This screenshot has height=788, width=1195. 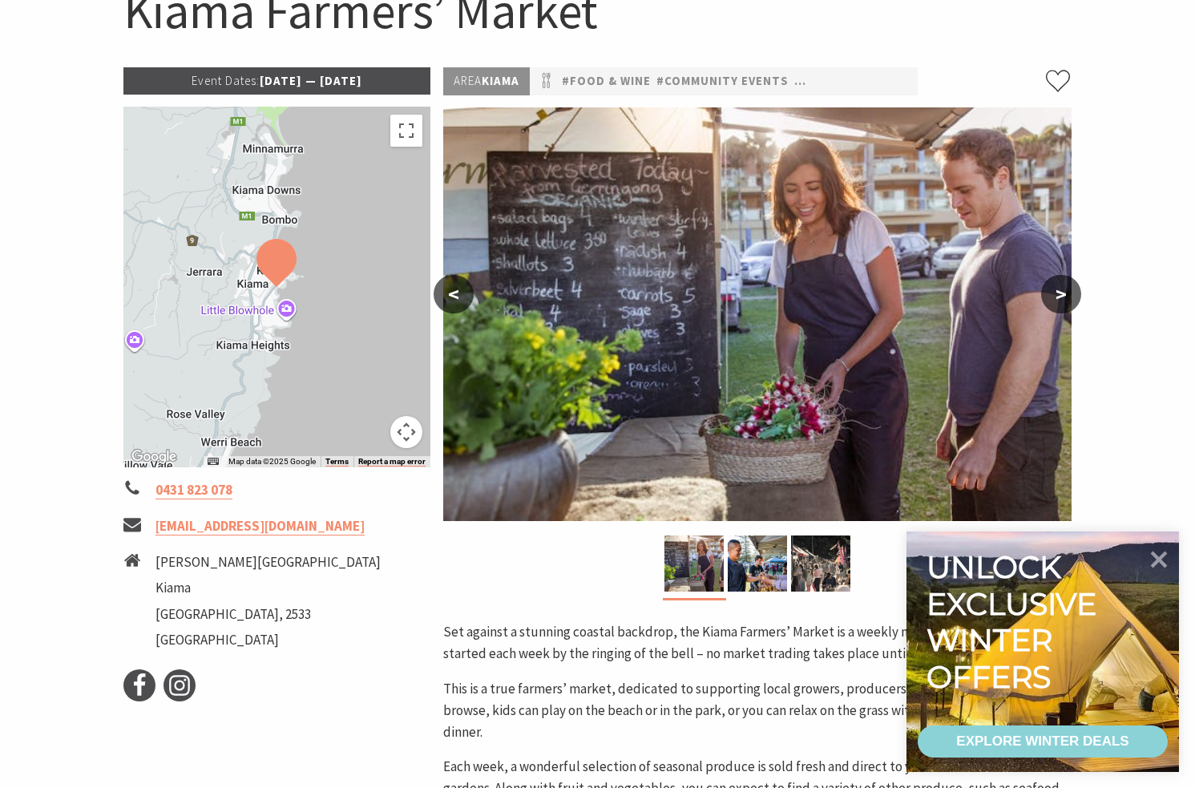 What do you see at coordinates (406, 131) in the screenshot?
I see `button: Toggle fullscreen view` at bounding box center [406, 131].